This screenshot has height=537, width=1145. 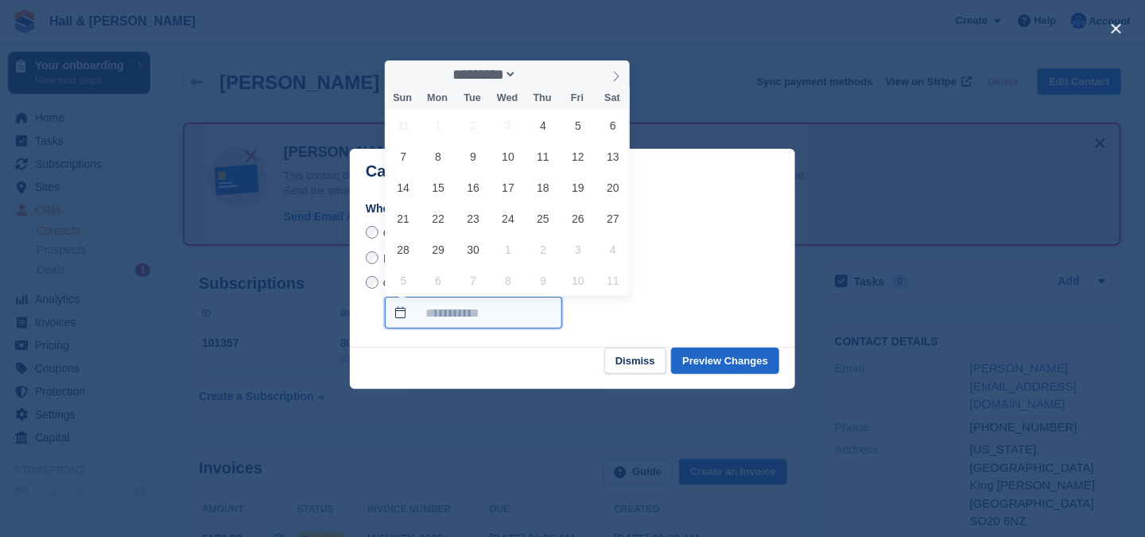 What do you see at coordinates (508, 125) in the screenshot?
I see `span: September 3, 2025` at bounding box center [508, 125].